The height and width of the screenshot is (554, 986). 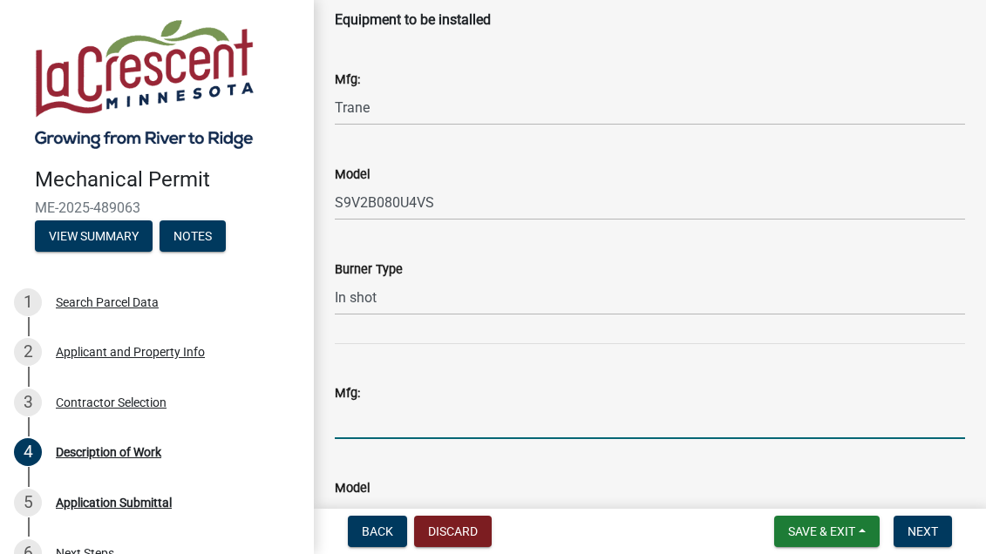 I want to click on div: Description of Work, so click(x=108, y=452).